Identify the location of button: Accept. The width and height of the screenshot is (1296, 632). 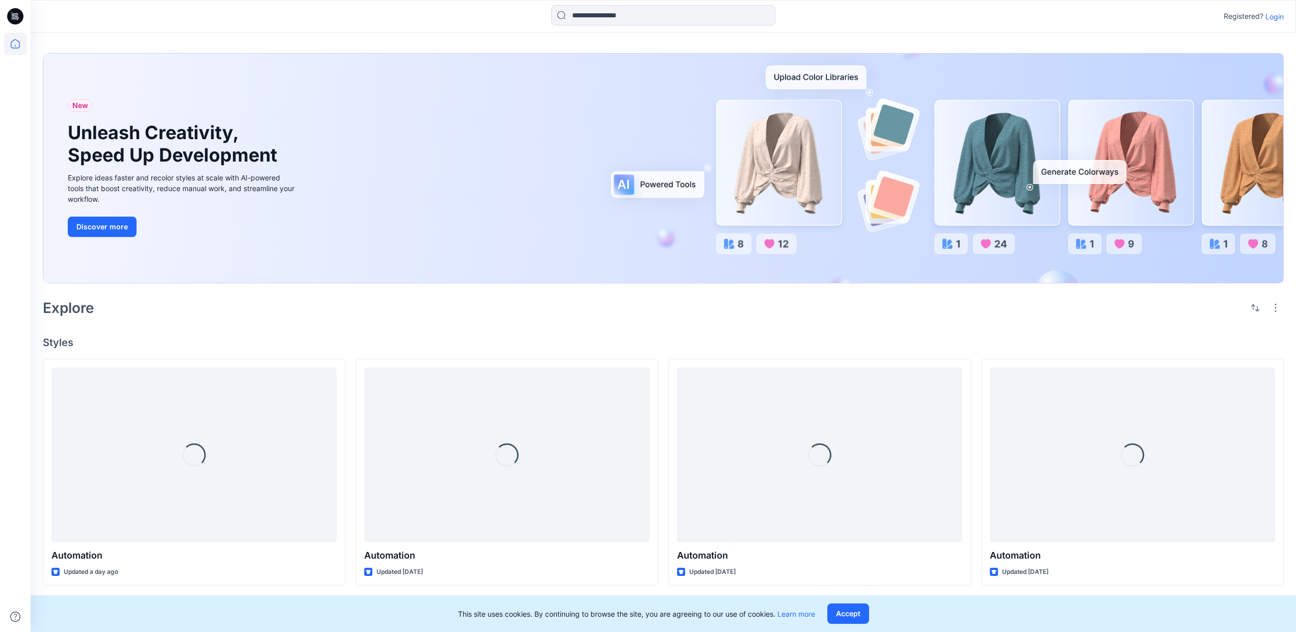
(848, 613).